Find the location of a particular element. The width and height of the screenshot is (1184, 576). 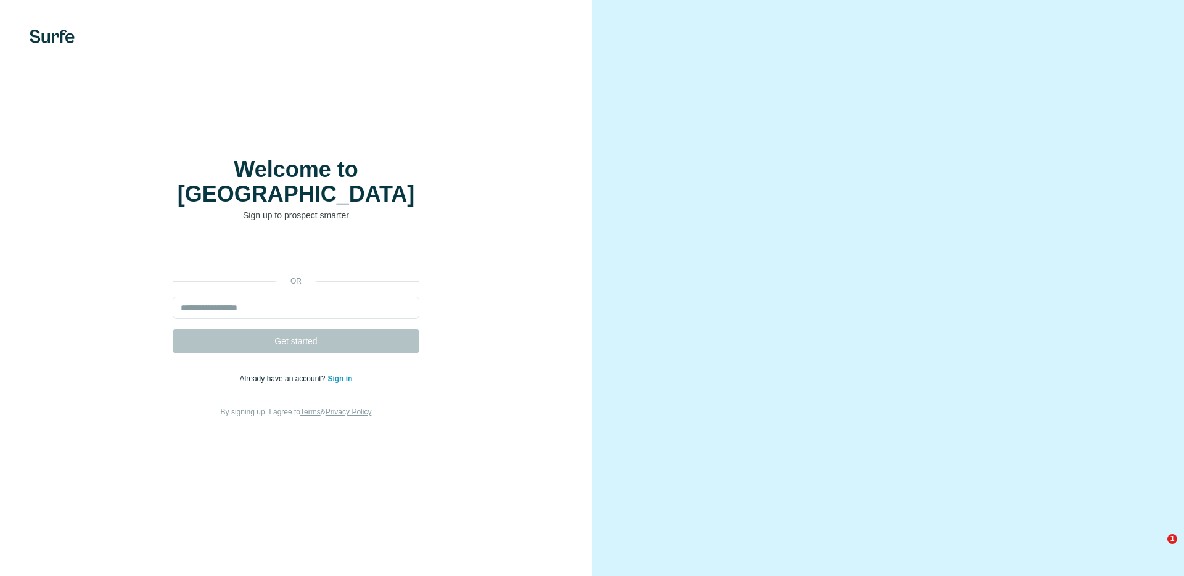

span: Already have an account? is located at coordinates (284, 379).